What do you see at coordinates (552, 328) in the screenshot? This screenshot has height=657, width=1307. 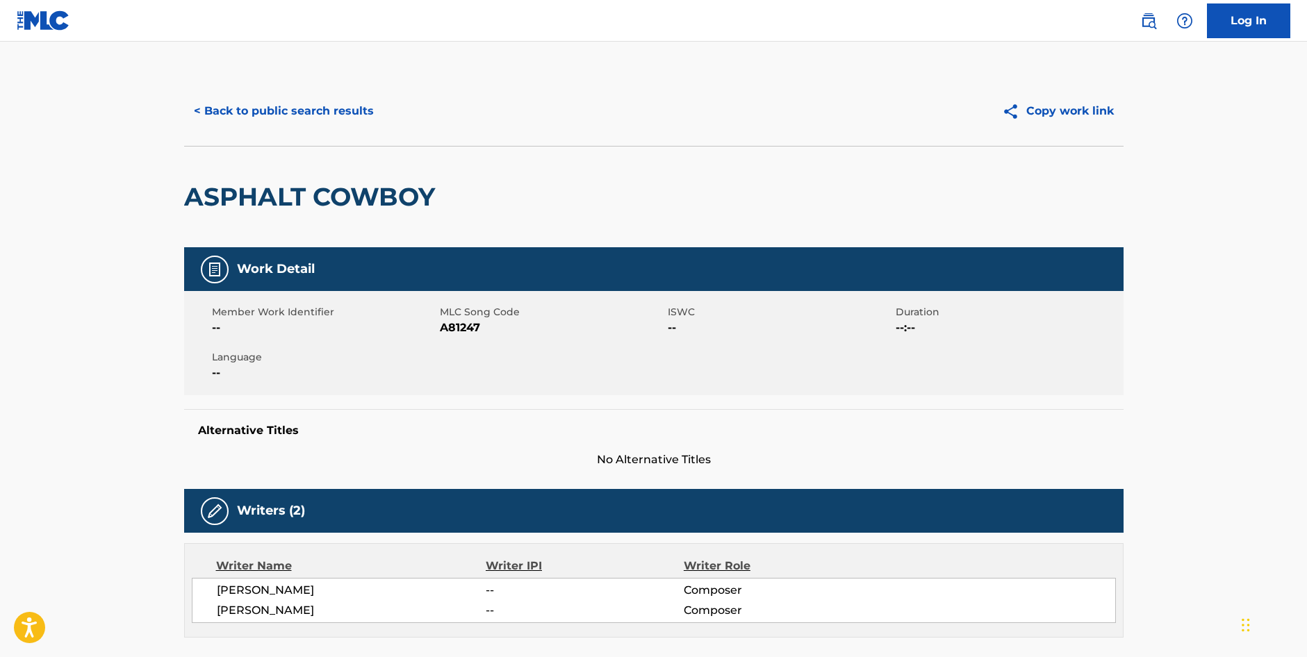 I see `span: A81247` at bounding box center [552, 328].